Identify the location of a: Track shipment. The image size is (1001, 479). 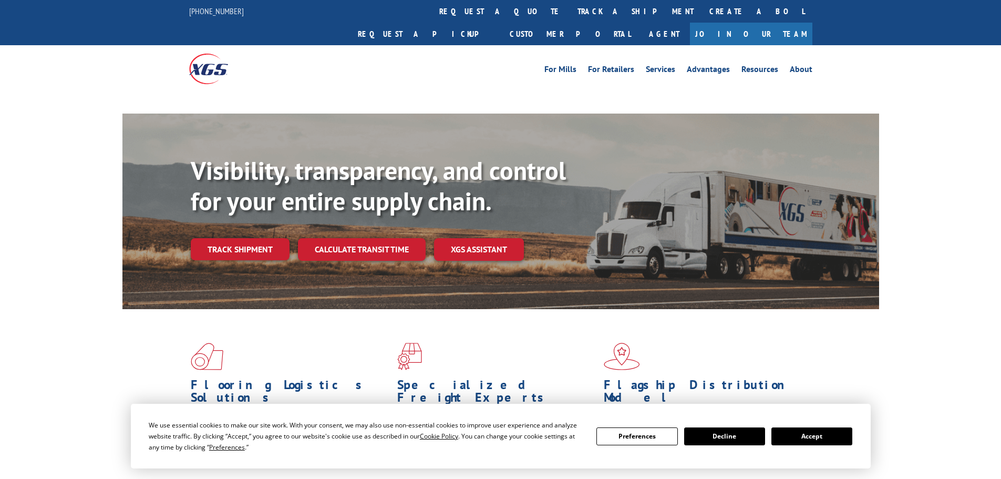
(240, 249).